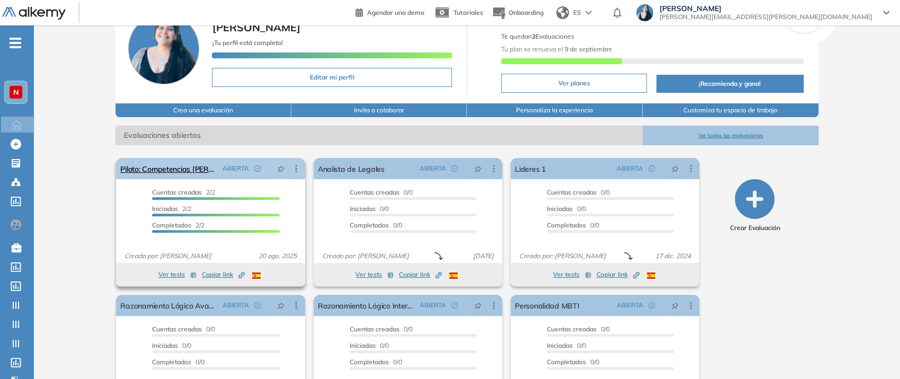  Describe the element at coordinates (16, 92) in the screenshot. I see `span: N` at that location.